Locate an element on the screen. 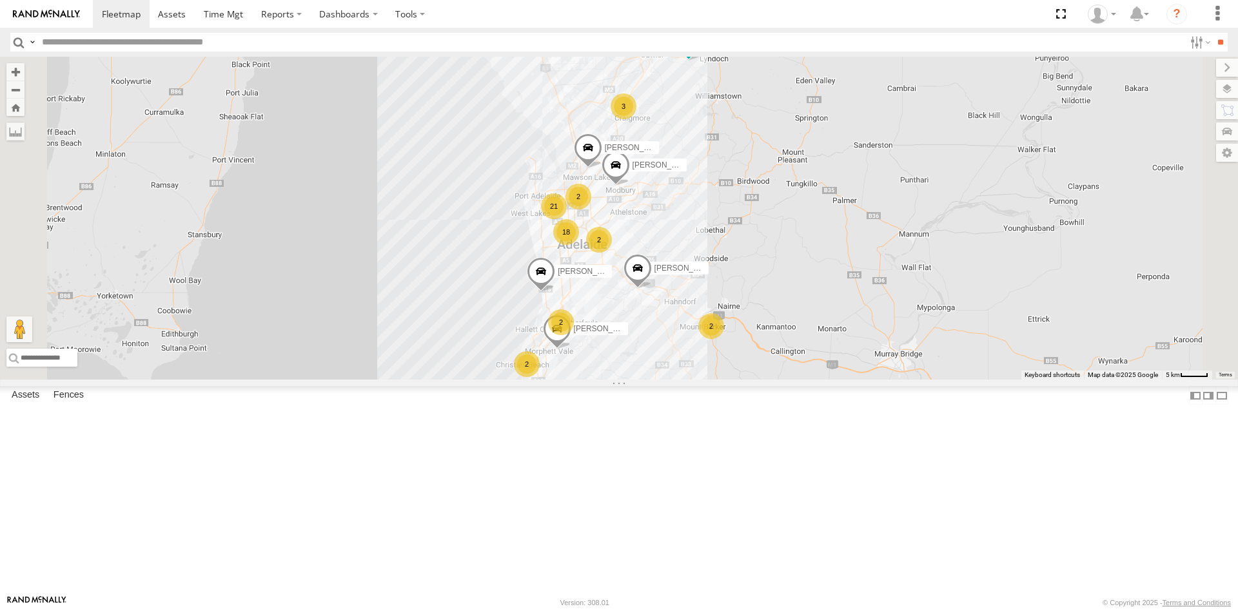 The image size is (1238, 609). label: Dock Summary Table to the Left is located at coordinates (1195, 395).